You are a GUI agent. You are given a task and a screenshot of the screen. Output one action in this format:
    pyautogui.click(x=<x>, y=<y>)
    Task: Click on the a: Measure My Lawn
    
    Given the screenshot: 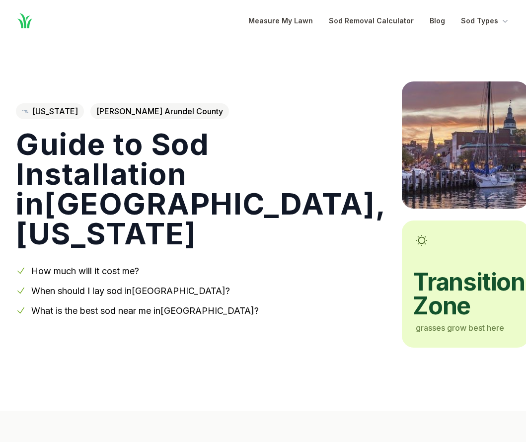 What is the action you would take?
    pyautogui.click(x=281, y=21)
    